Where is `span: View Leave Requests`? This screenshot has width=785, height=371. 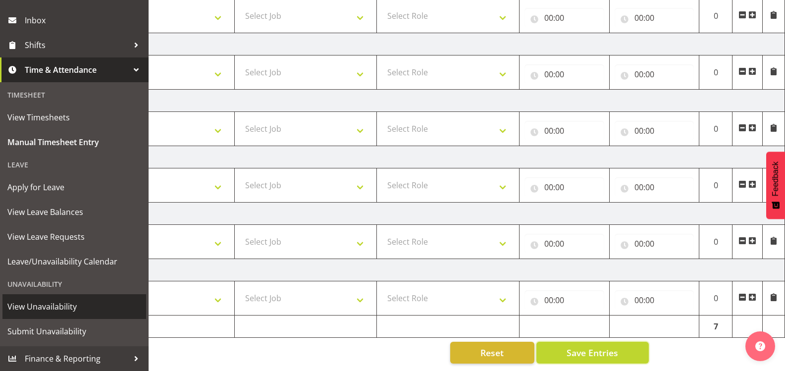
span: View Leave Requests is located at coordinates (74, 237).